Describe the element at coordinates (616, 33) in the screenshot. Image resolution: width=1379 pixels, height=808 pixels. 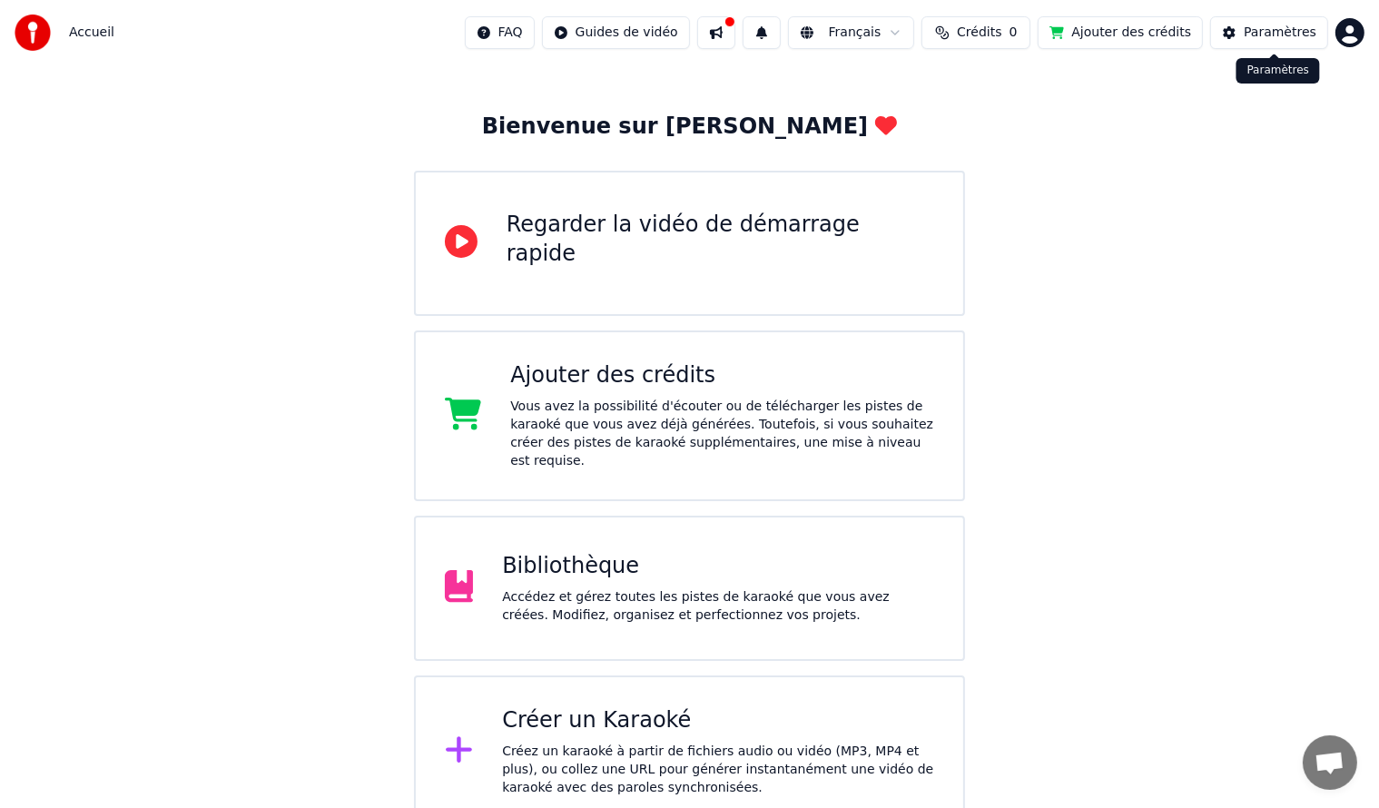
I see `button: Guides de vidéo` at that location.